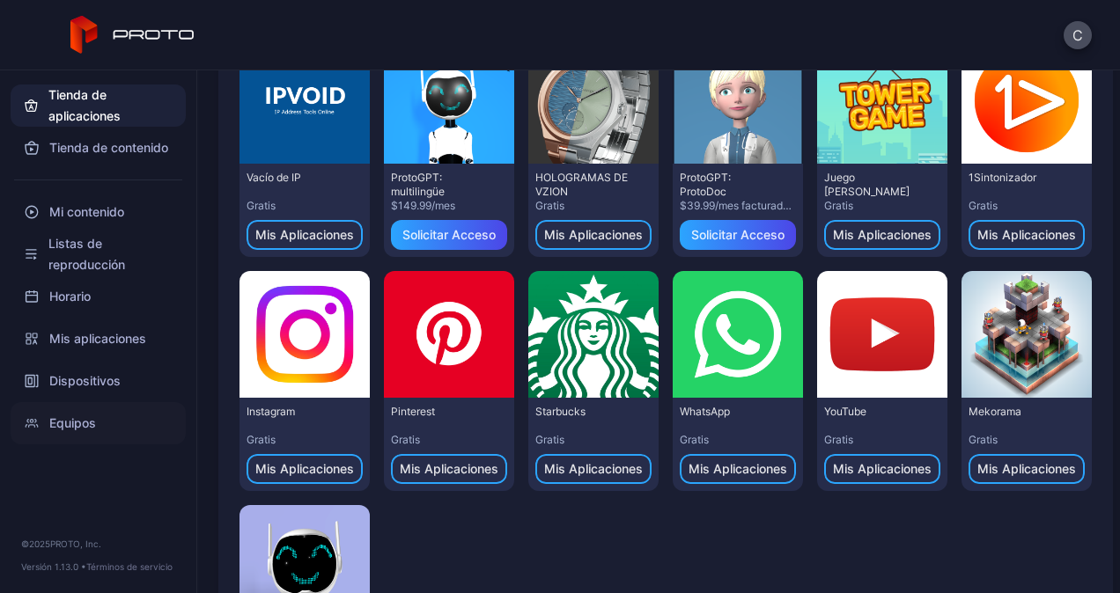 This screenshot has width=1120, height=593. I want to click on div: ProtoGPT: Multi Lingual, so click(439, 185).